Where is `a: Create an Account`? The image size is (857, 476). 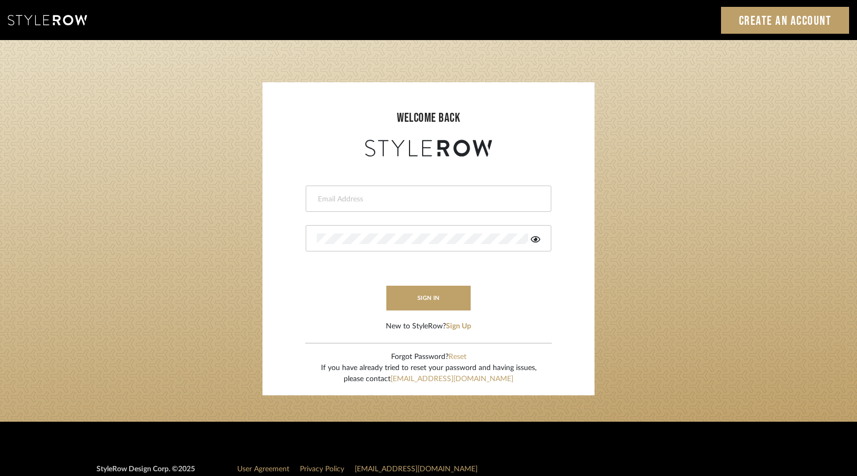 a: Create an Account is located at coordinates (785, 20).